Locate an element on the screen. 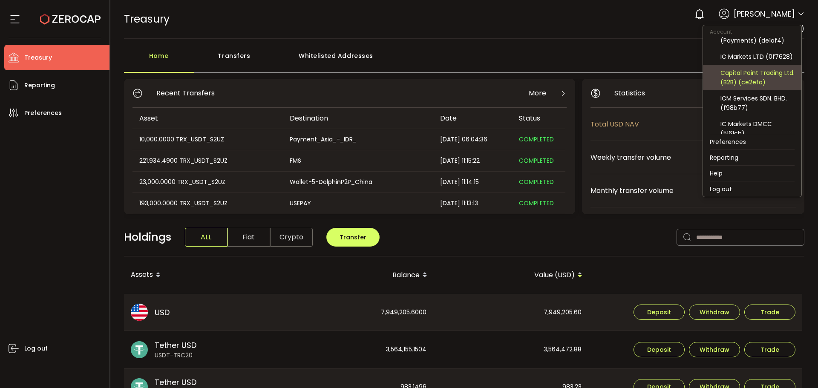 The width and height of the screenshot is (818, 388). div: Balance is located at coordinates (356, 275).